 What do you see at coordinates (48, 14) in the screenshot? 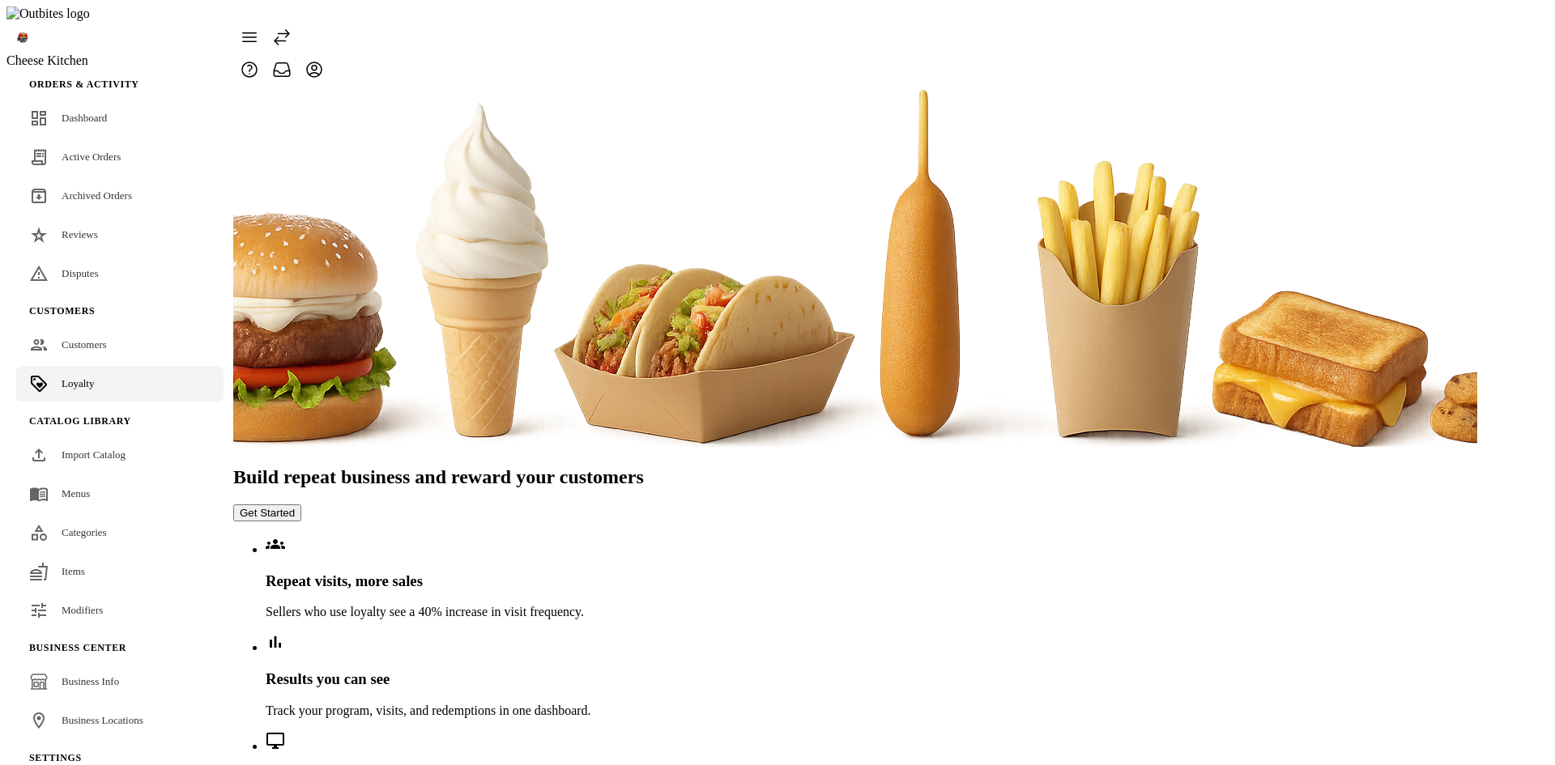
I see `img: Outbites logo` at bounding box center [48, 14].